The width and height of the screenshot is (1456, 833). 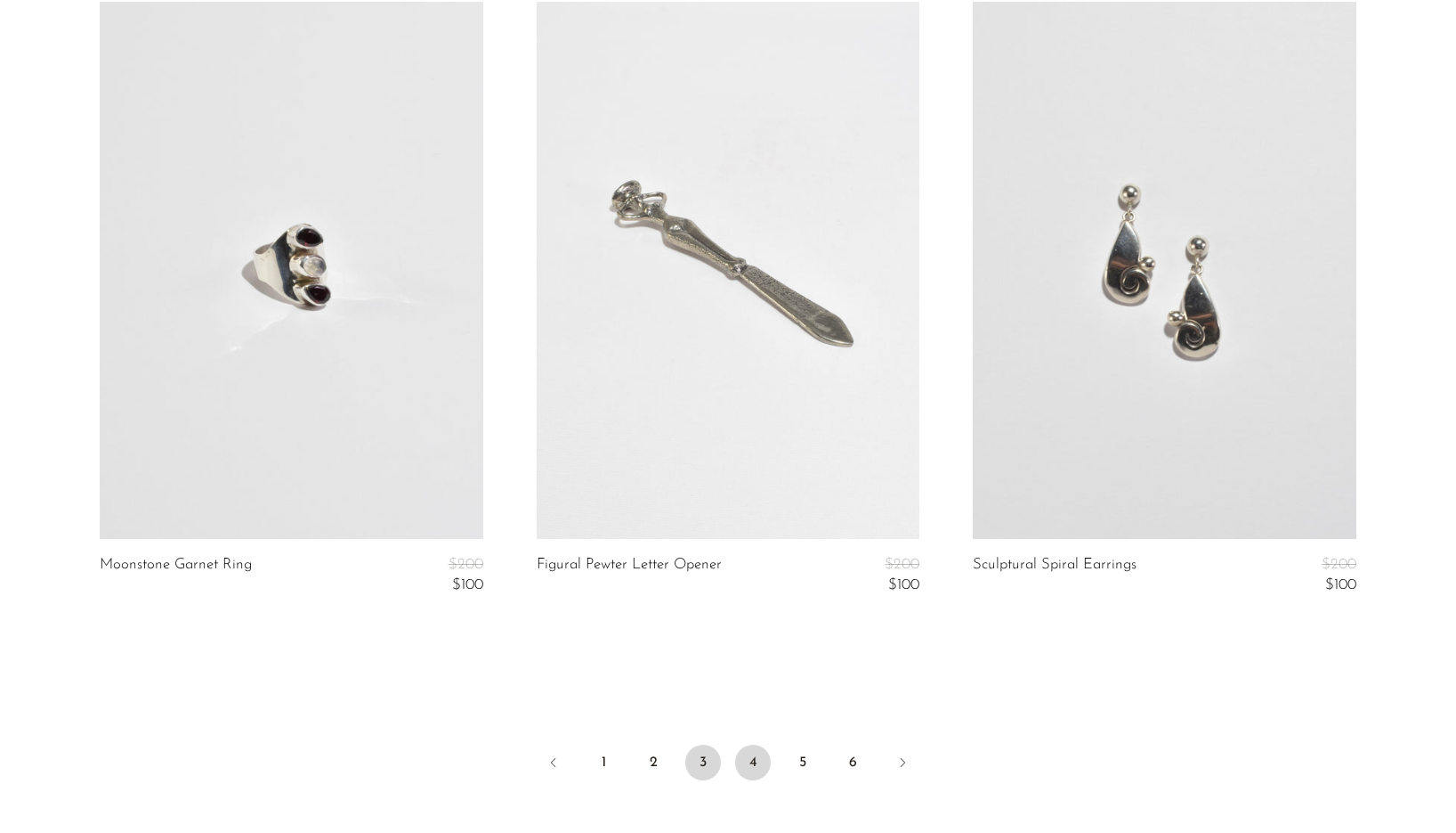 I want to click on a: 1, so click(x=603, y=762).